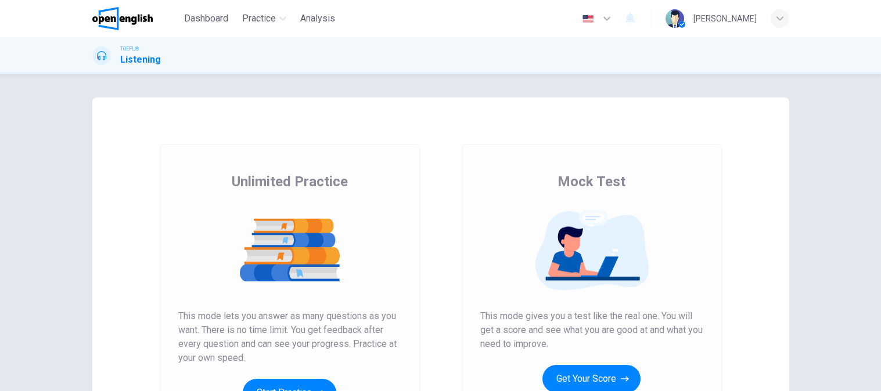 The width and height of the screenshot is (881, 391). Describe the element at coordinates (123, 19) in the screenshot. I see `img: OpenEnglish logo` at that location.